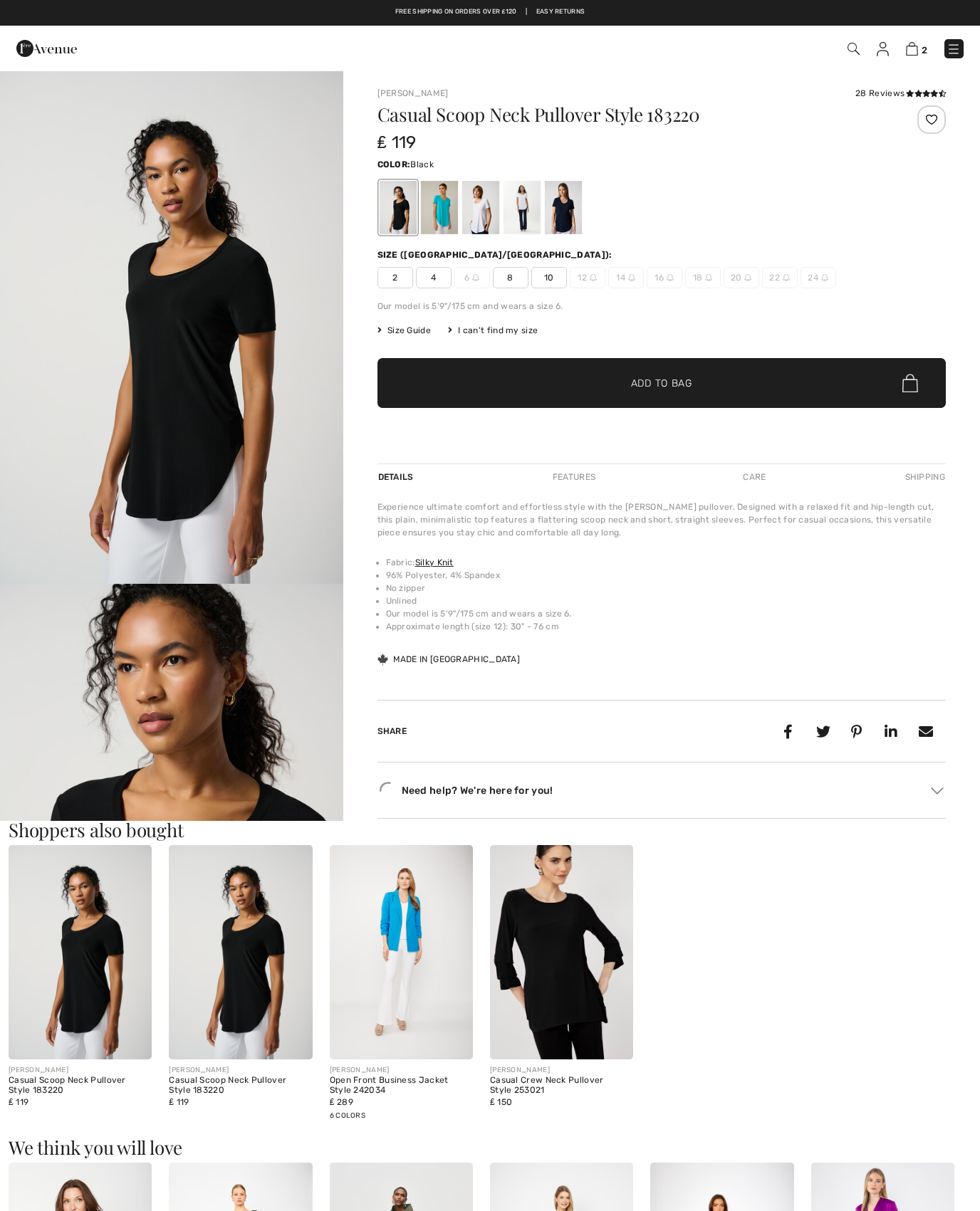 This screenshot has width=980, height=1211. What do you see at coordinates (661, 790) in the screenshot?
I see `div: Need help? We're here for you!` at bounding box center [661, 790].